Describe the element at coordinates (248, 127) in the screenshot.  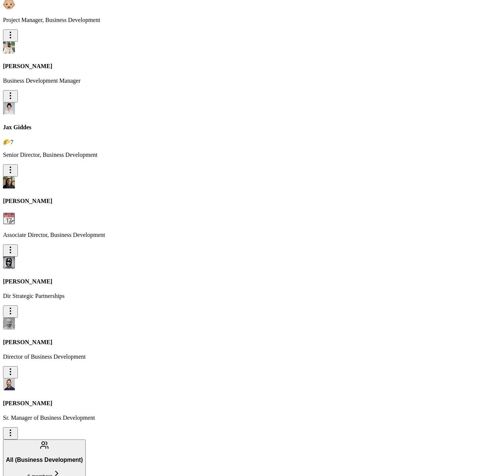
I see `h4: Jax Giddes` at that location.